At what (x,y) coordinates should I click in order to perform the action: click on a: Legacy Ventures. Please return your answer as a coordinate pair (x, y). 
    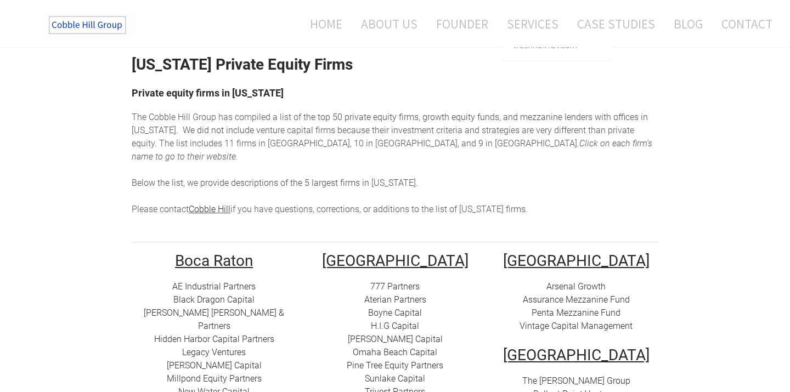
    Looking at the image, I should click on (214, 352).